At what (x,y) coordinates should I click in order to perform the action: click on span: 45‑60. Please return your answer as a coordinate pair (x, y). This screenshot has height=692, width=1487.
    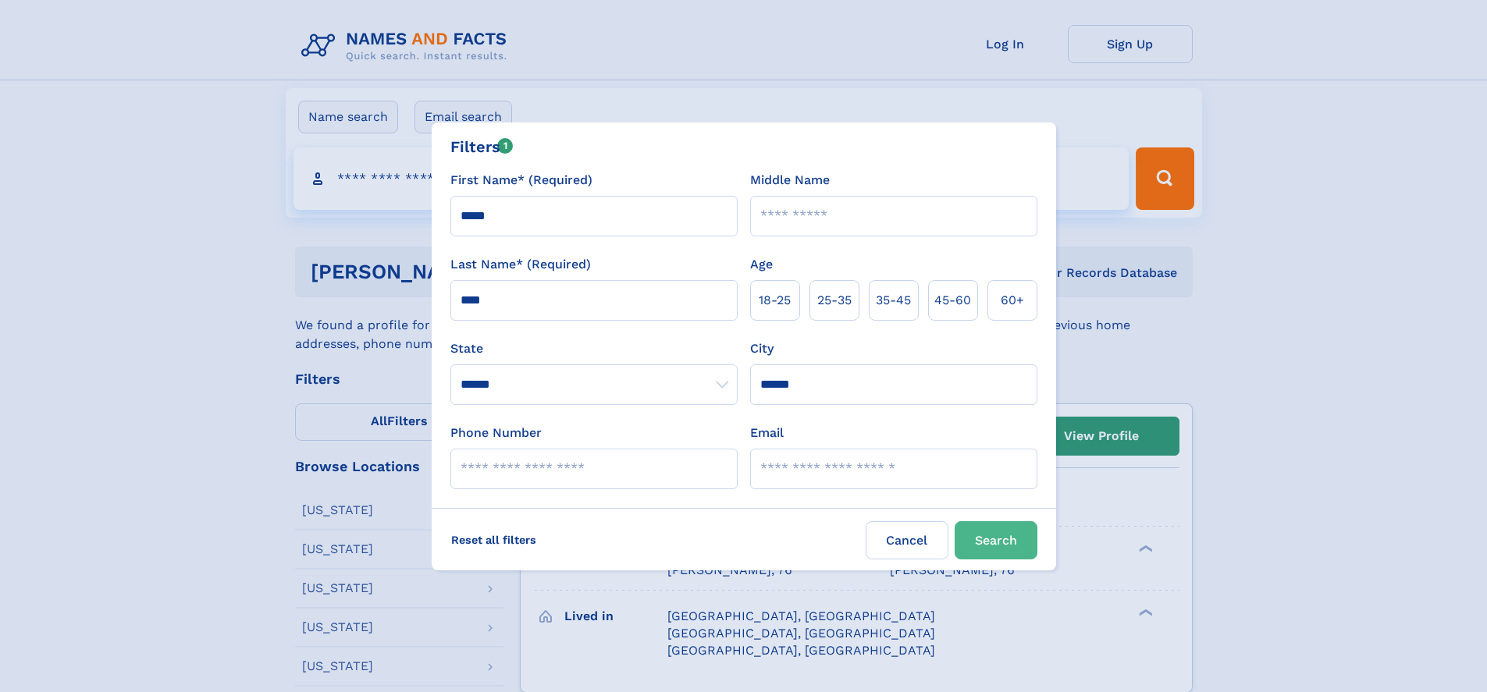
    Looking at the image, I should click on (952, 300).